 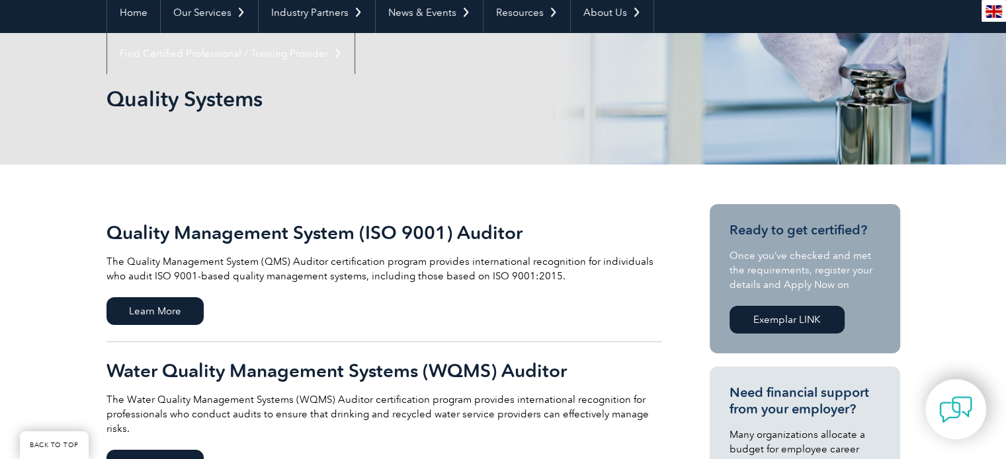 What do you see at coordinates (384, 269) in the screenshot?
I see `p: The Quality Management System (QMS) Auditor certification program provides international recognit...` at bounding box center [384, 269].